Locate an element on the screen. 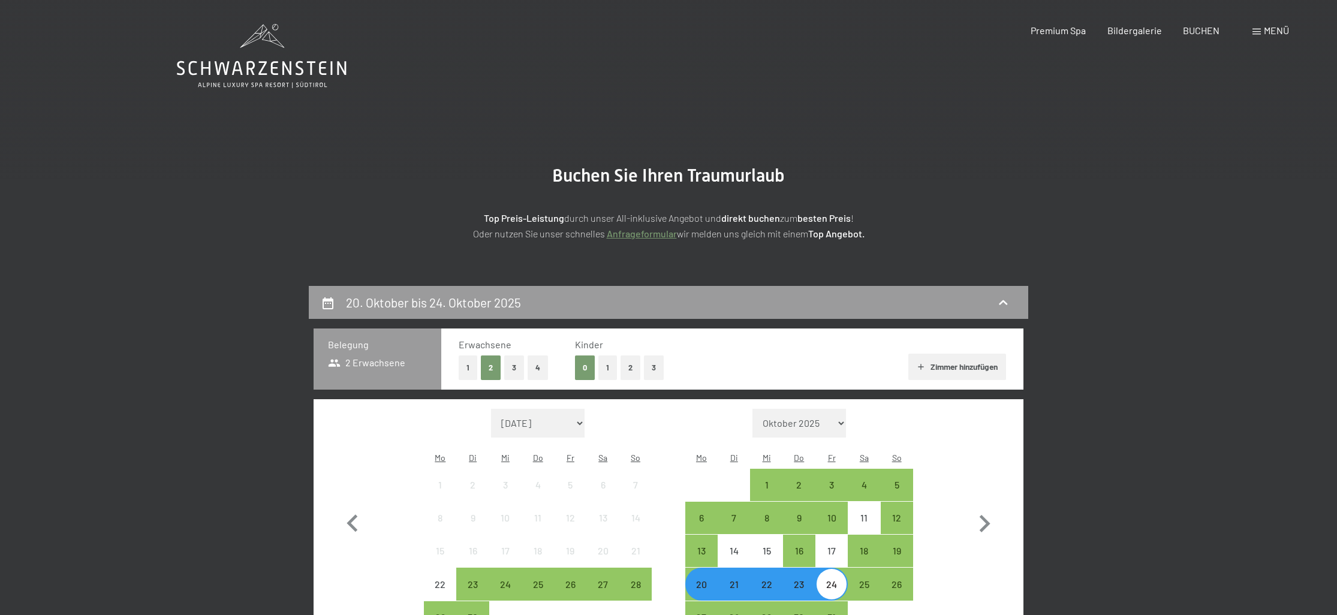  strong: besten Preis is located at coordinates (824, 218).